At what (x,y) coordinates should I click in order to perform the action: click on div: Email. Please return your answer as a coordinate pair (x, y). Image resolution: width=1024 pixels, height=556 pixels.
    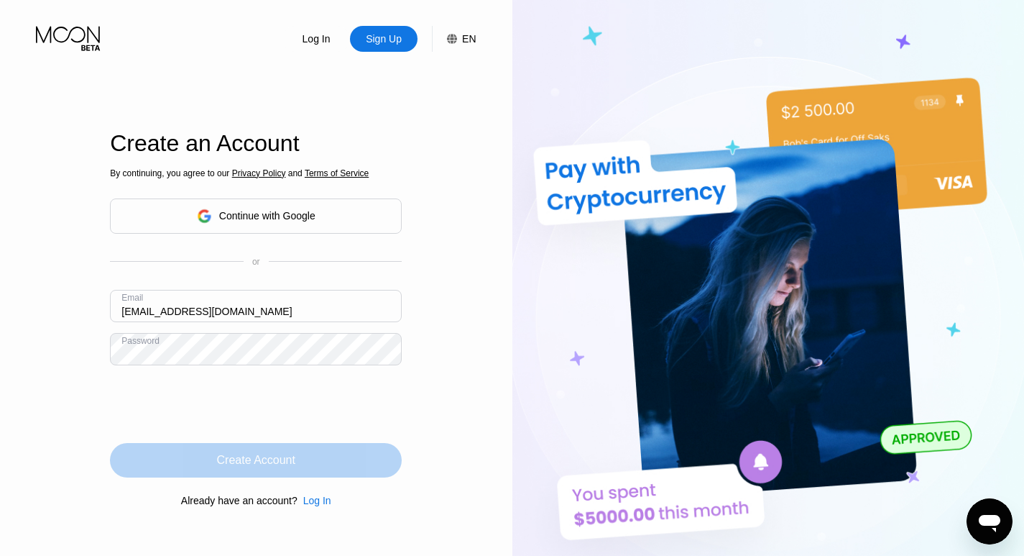
    Looking at the image, I should click on (132, 298).